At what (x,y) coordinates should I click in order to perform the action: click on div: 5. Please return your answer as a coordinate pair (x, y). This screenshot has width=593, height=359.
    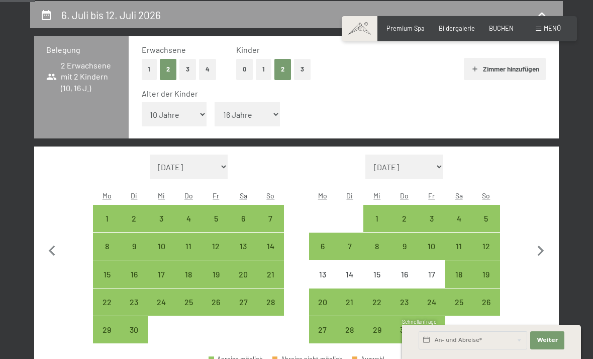
    Looking at the image, I should click on (216, 227).